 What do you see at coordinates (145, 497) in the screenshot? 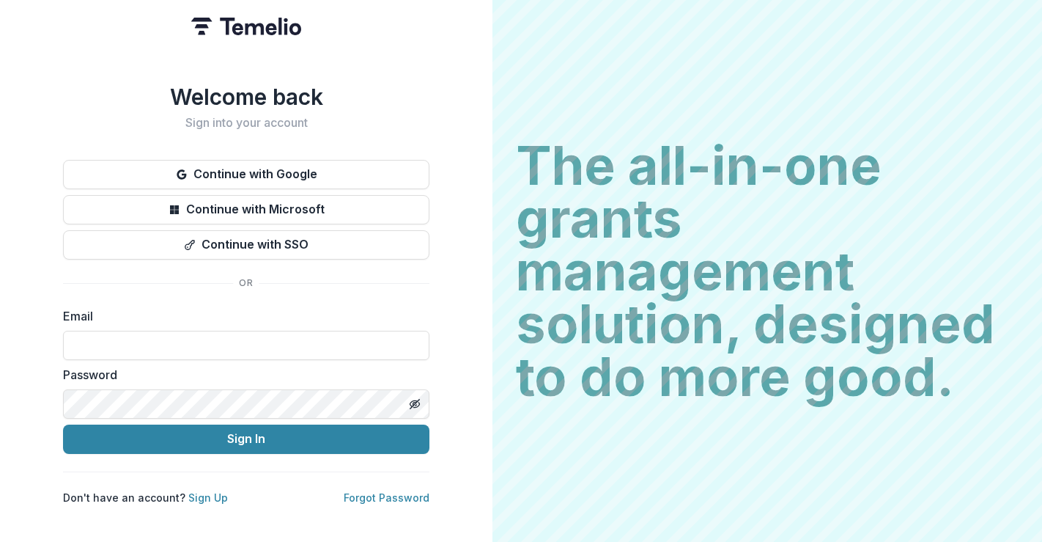
I see `p: Don't have an account?` at bounding box center [145, 497].